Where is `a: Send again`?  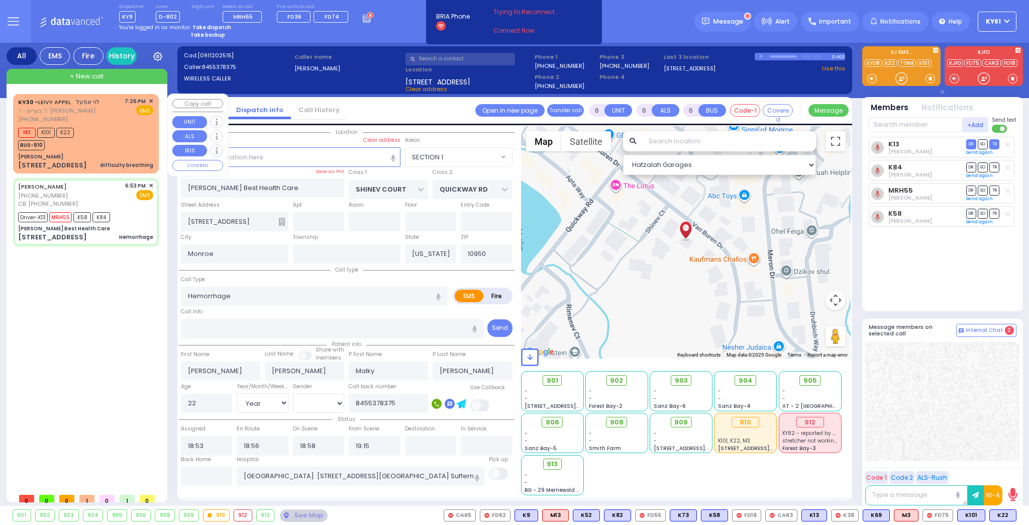
a: Send again is located at coordinates (980, 152).